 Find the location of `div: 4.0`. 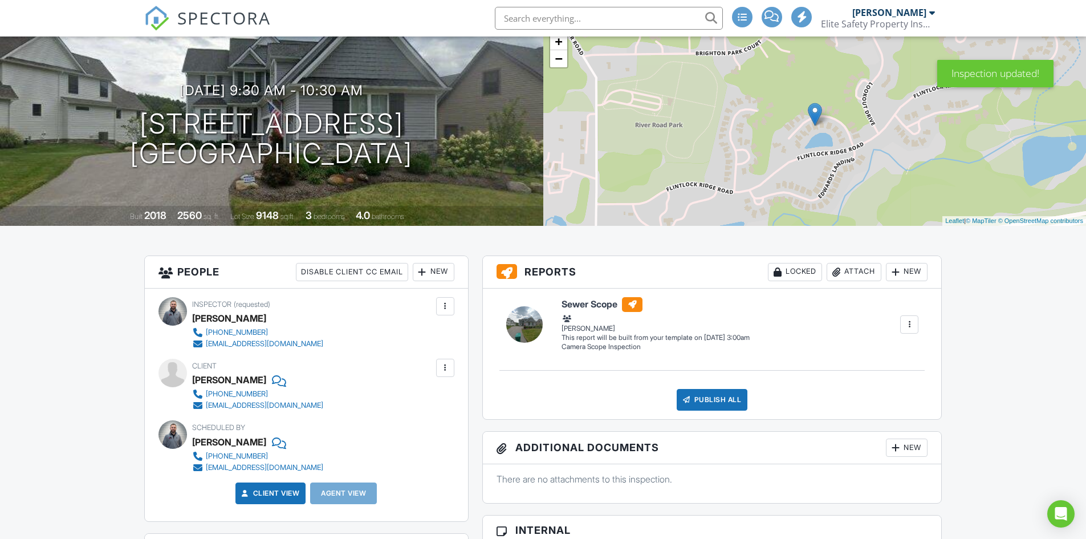

div: 4.0 is located at coordinates (363, 215).